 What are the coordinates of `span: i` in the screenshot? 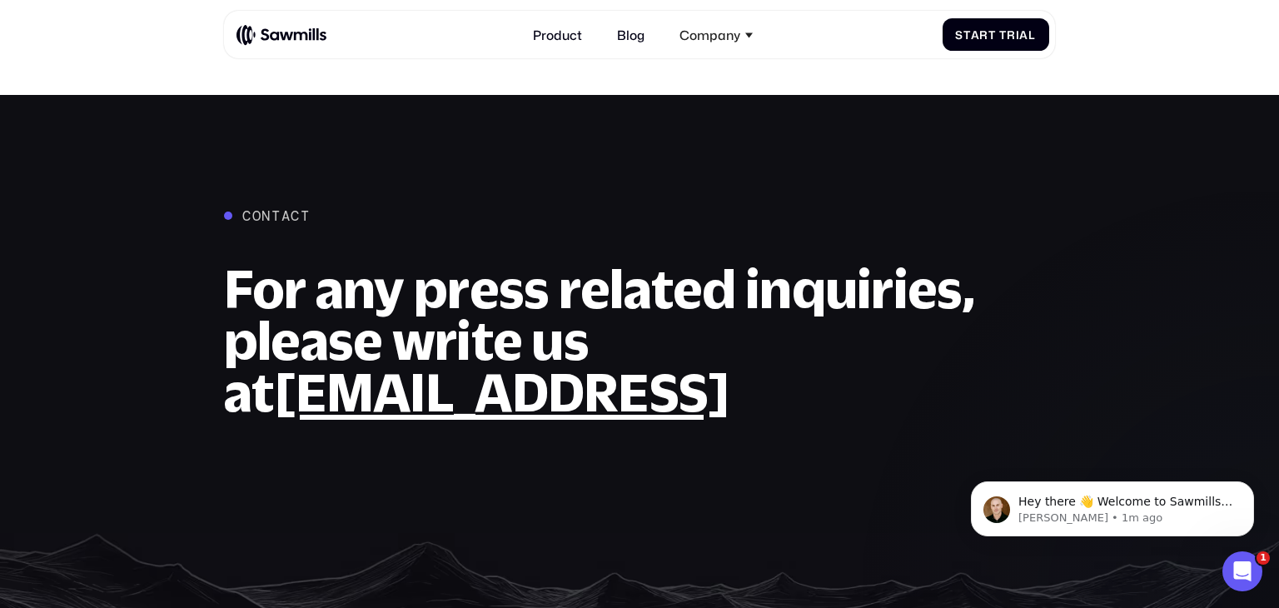 It's located at (1017, 35).